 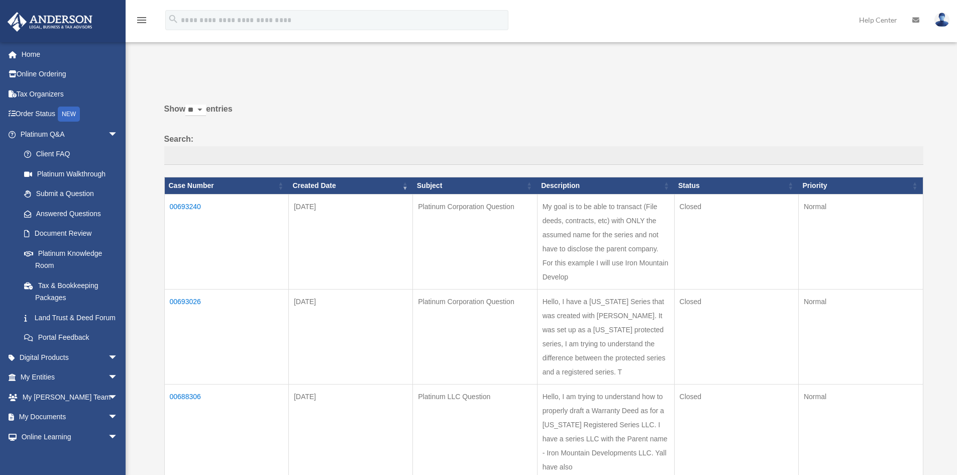 What do you see at coordinates (67, 134) in the screenshot?
I see `a: Platinum Q&Aarrow_drop_down` at bounding box center [67, 134].